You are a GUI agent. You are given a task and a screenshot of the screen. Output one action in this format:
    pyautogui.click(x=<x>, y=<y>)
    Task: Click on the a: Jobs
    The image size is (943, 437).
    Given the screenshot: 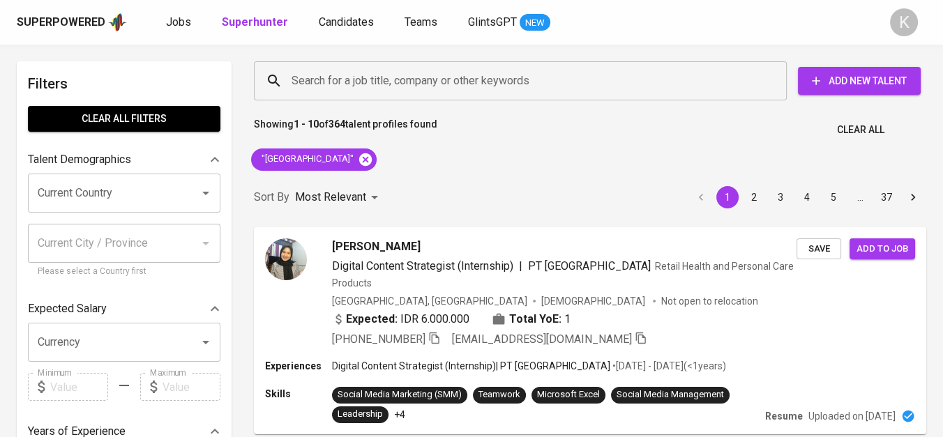 What is the action you would take?
    pyautogui.click(x=180, y=22)
    